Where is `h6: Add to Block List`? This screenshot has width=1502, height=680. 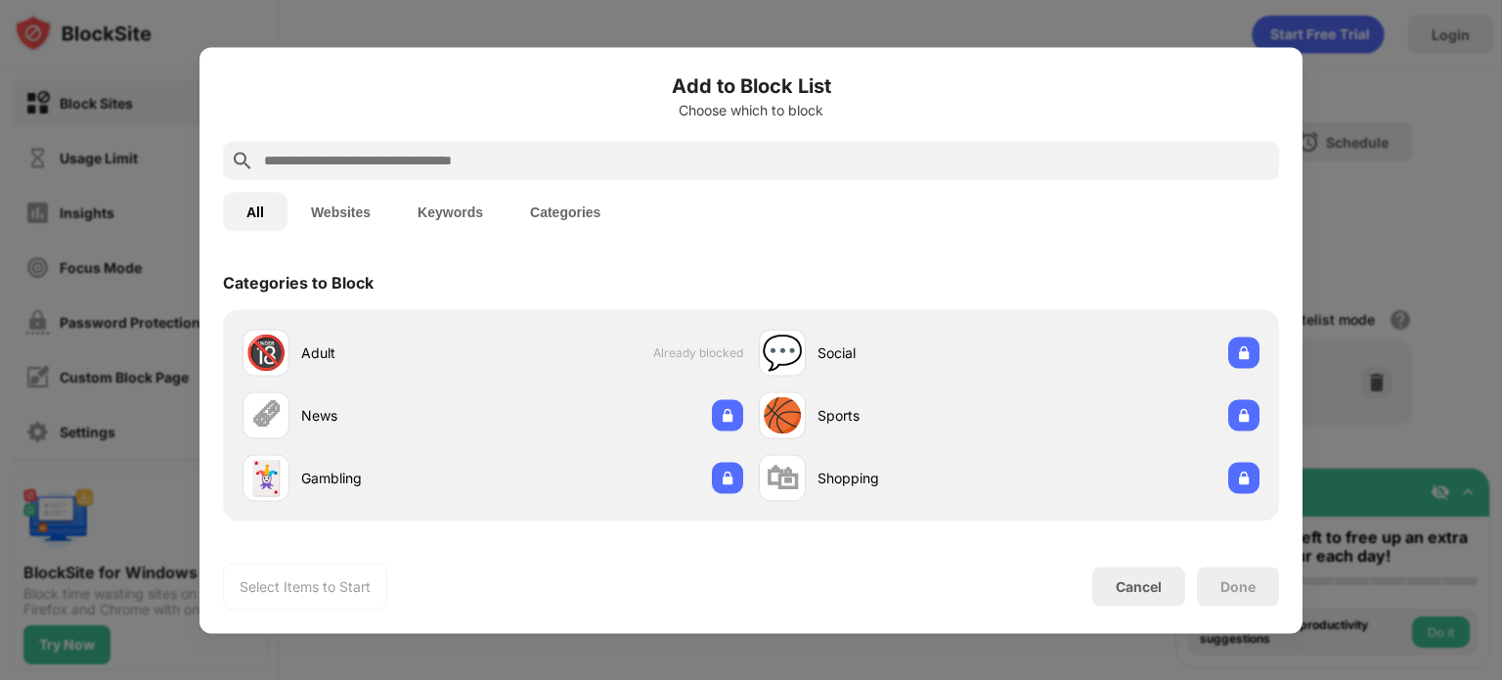 h6: Add to Block List is located at coordinates (751, 85).